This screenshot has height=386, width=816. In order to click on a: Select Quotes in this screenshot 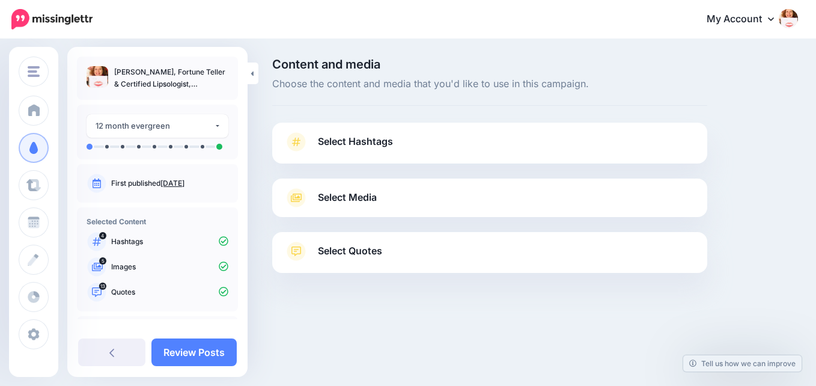, I will do `click(490, 257)`.